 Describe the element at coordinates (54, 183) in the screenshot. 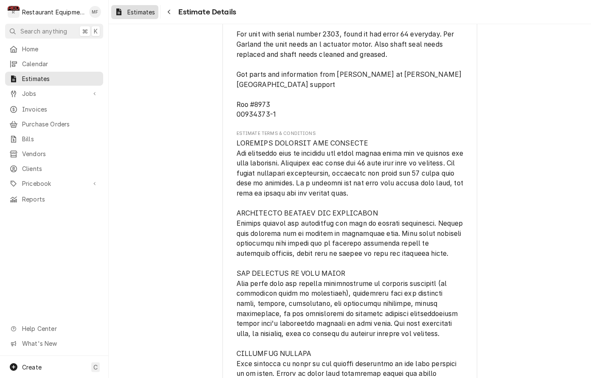

I see `a: Go to Pricebook` at that location.